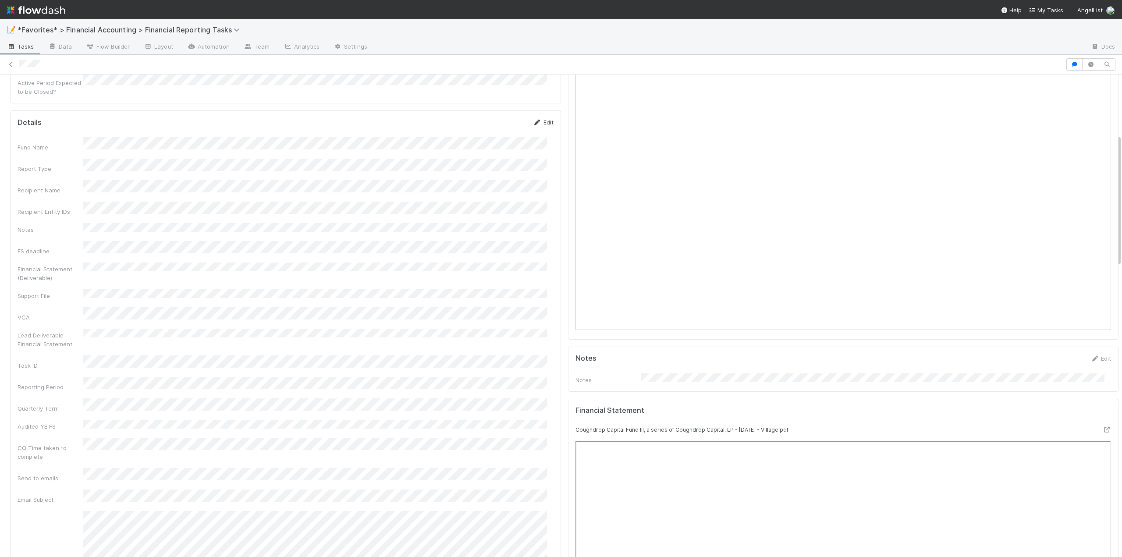 Image resolution: width=1122 pixels, height=557 pixels. I want to click on a: Analytics, so click(301, 47).